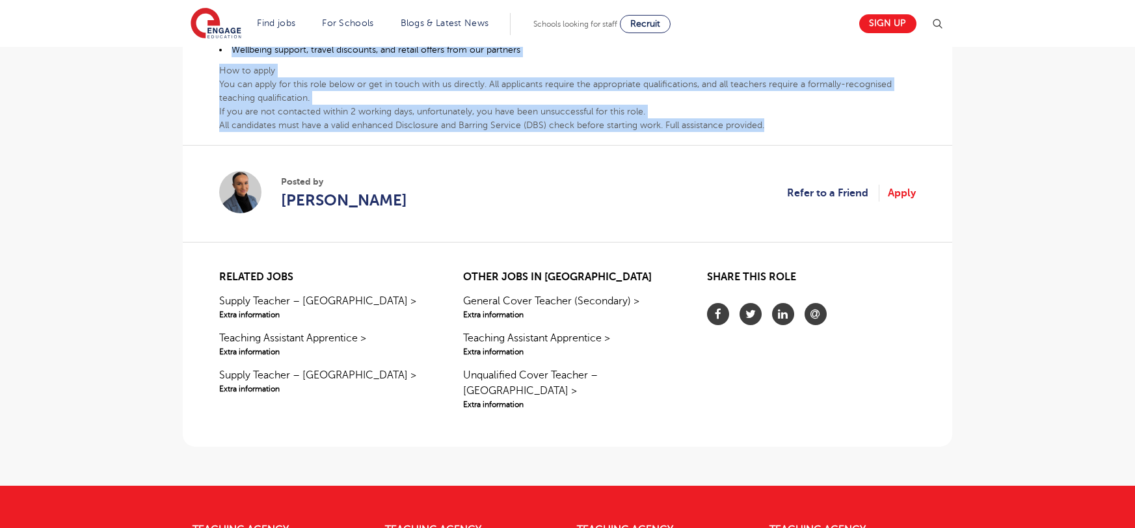 The width and height of the screenshot is (1135, 528). I want to click on a: Blogs & Latest News, so click(445, 23).